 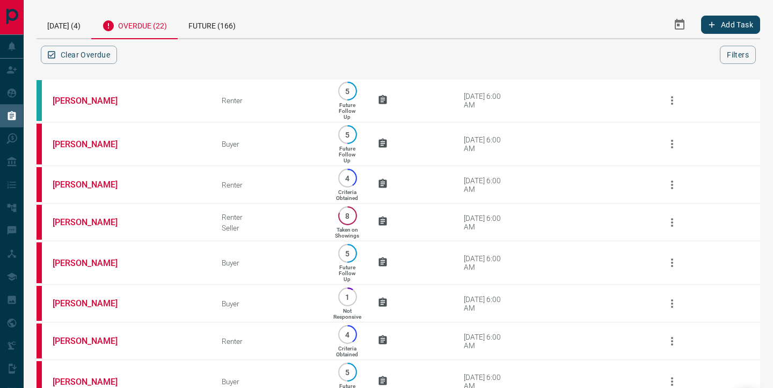 I want to click on button: Filters, so click(x=738, y=55).